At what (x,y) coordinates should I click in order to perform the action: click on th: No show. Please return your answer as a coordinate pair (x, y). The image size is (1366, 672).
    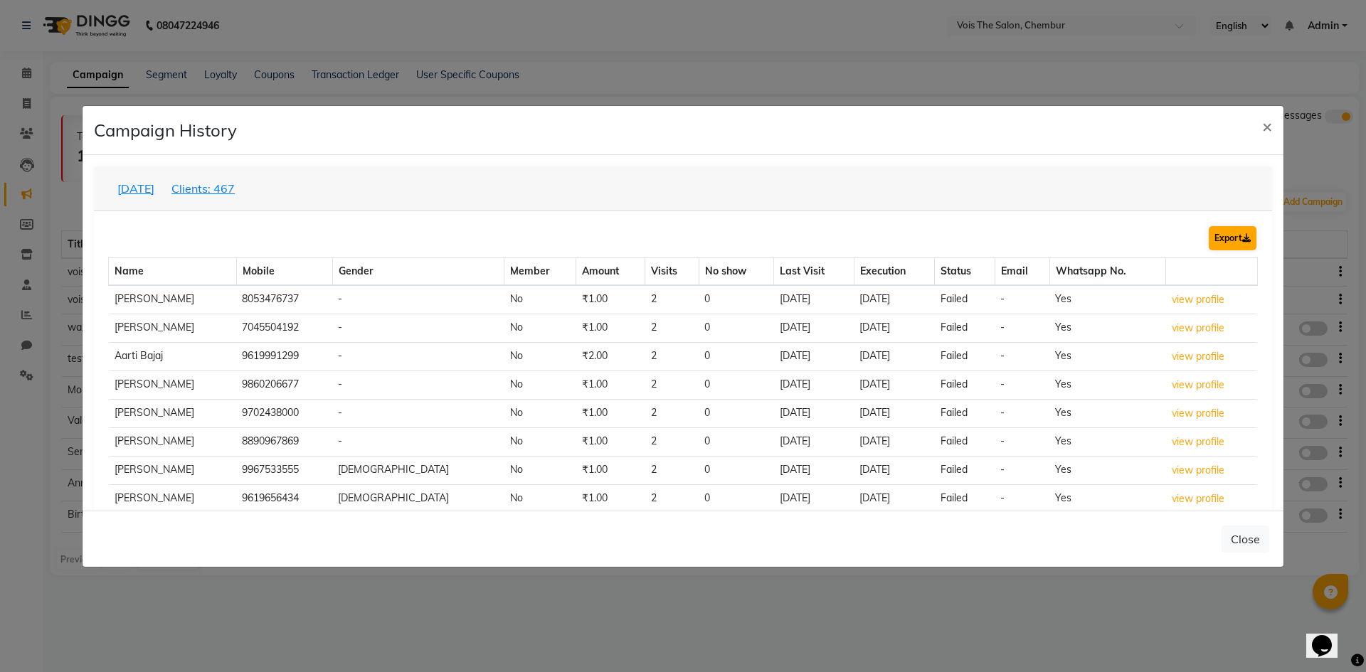
    Looking at the image, I should click on (736, 271).